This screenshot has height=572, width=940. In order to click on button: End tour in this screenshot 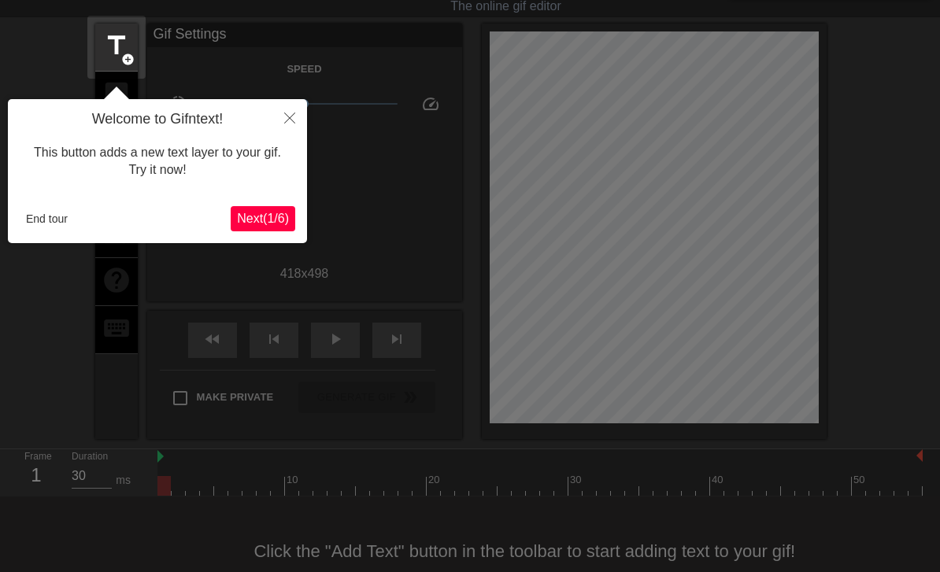, I will do `click(46, 219)`.